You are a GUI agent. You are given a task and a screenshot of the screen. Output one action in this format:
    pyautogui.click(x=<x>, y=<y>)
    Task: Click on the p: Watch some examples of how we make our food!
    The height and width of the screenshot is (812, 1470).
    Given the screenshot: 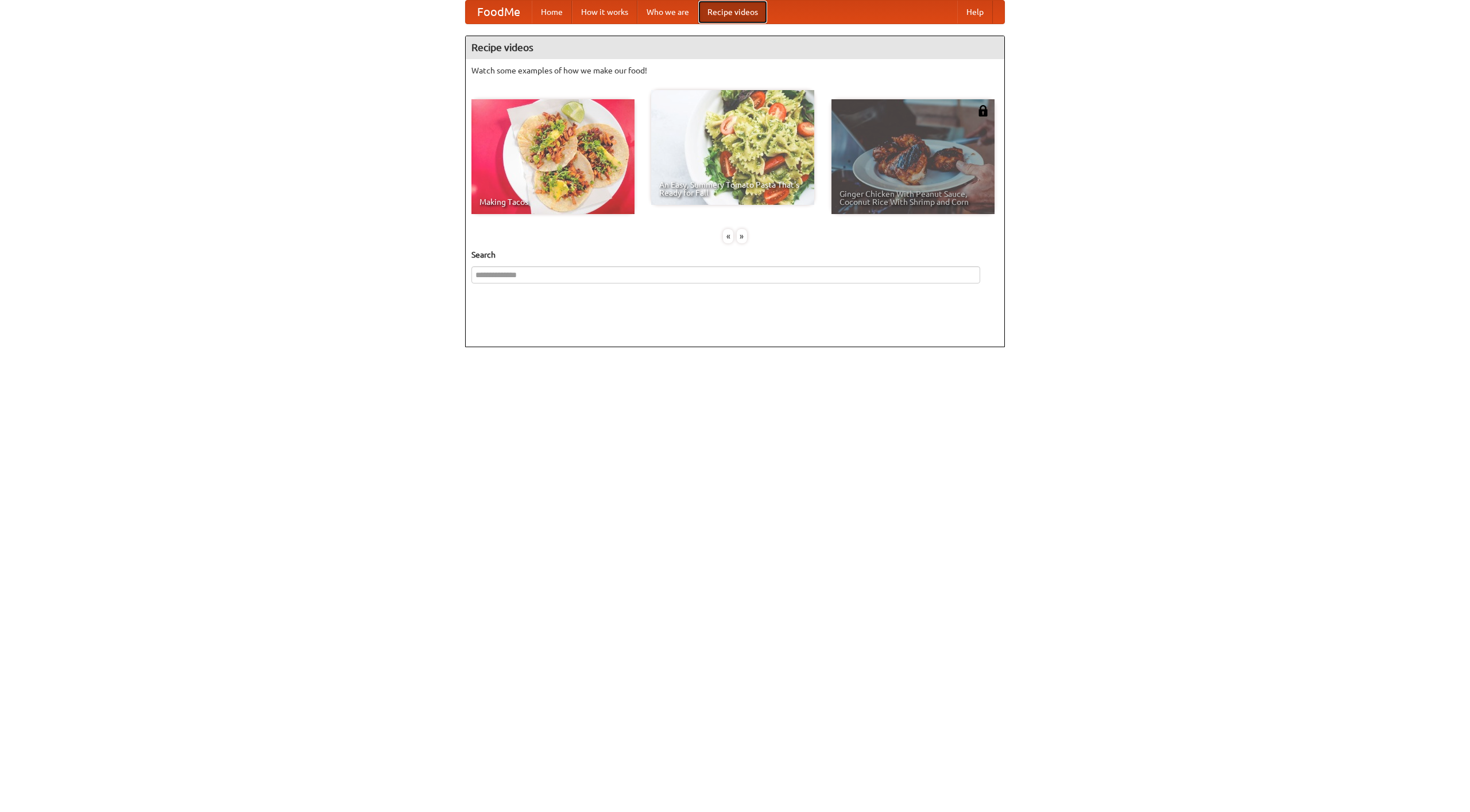 What is the action you would take?
    pyautogui.click(x=735, y=71)
    